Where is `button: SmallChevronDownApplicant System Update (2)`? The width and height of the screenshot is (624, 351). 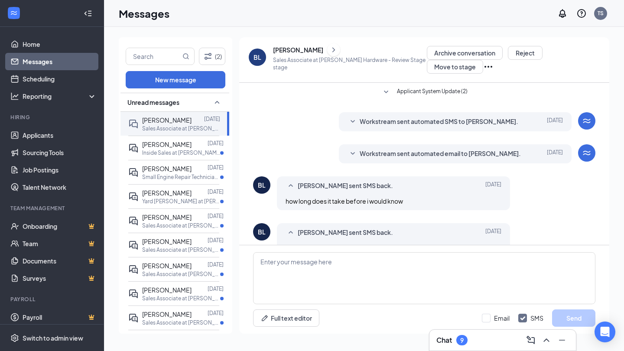 button: SmallChevronDownApplicant System Update (2) is located at coordinates (424, 92).